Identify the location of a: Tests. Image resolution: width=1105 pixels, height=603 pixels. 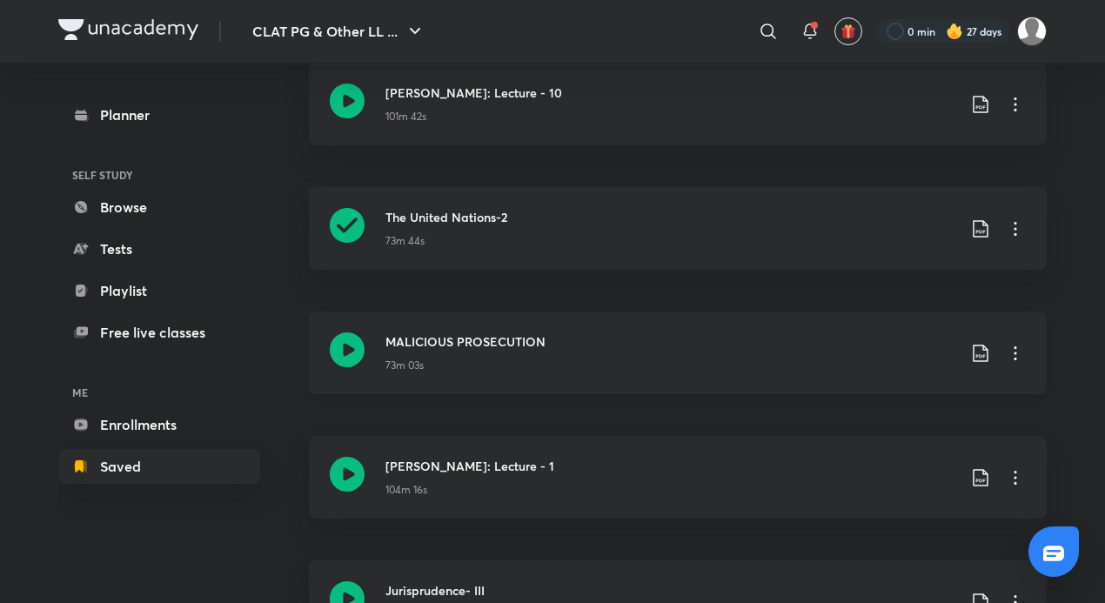
(159, 249).